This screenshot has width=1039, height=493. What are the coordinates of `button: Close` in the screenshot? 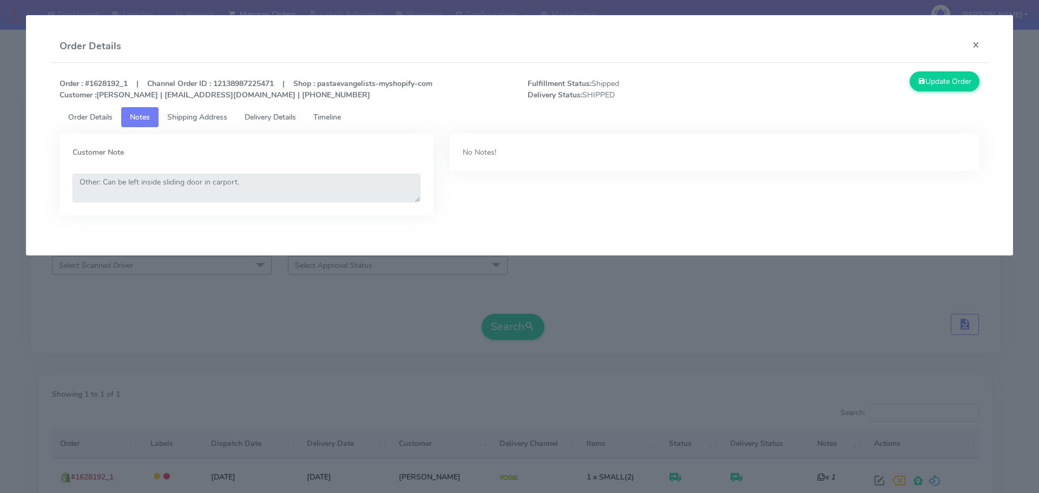 It's located at (975, 44).